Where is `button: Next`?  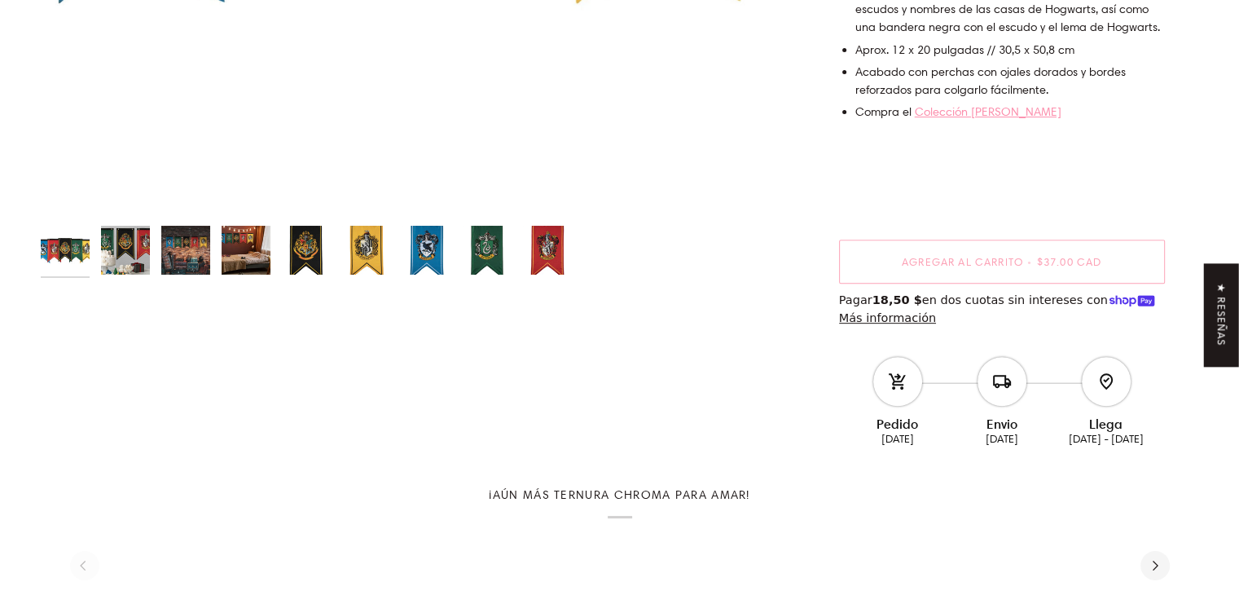
button: Next is located at coordinates (1155, 565).